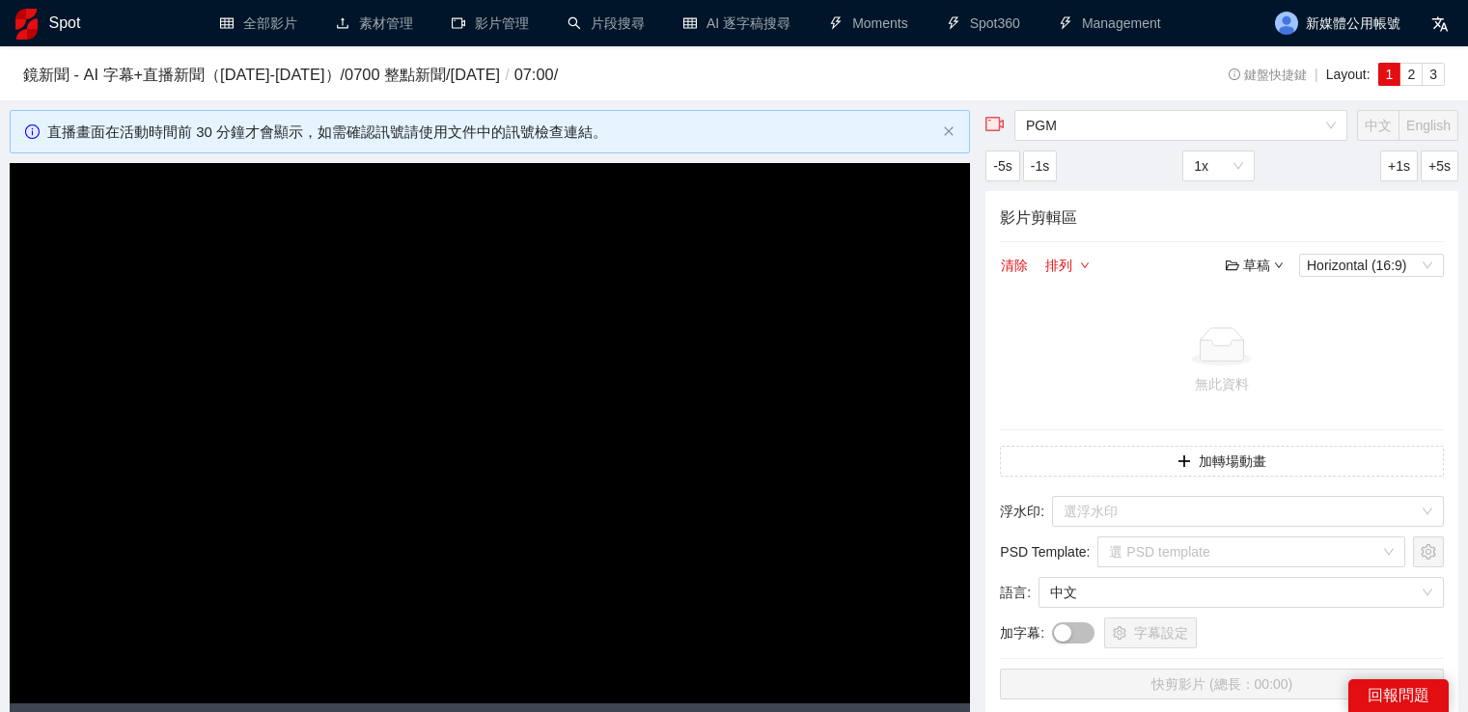 The height and width of the screenshot is (712, 1468). Describe the element at coordinates (1255, 265) in the screenshot. I see `div: 草稿` at that location.